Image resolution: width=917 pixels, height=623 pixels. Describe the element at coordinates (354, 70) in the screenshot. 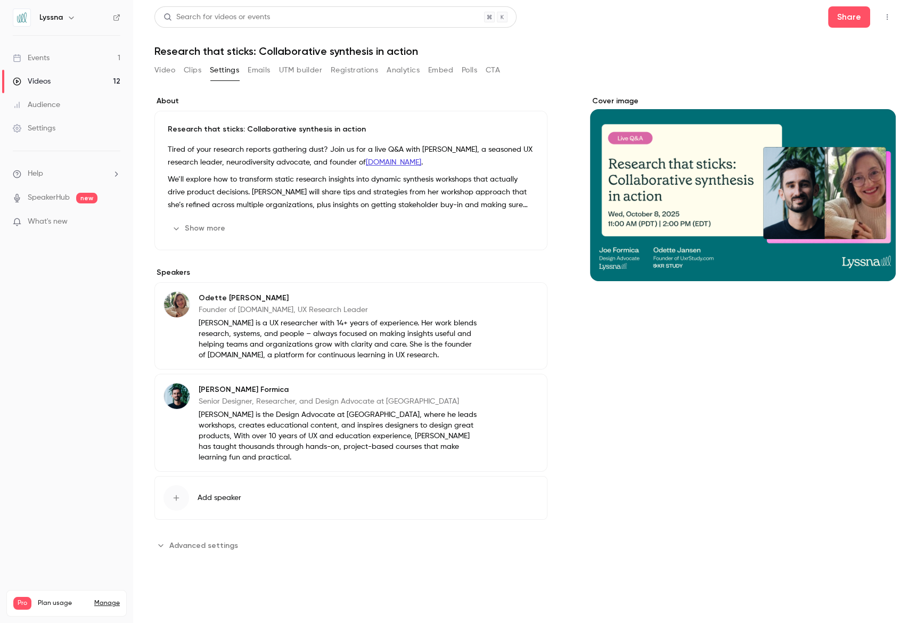

I see `button: Registrations` at that location.